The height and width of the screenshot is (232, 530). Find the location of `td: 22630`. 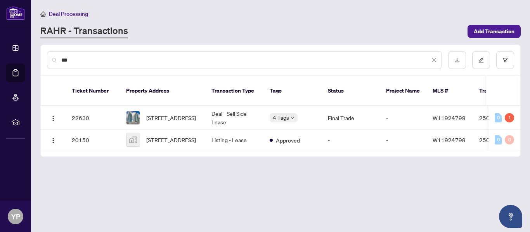

td: 22630 is located at coordinates (93, 118).